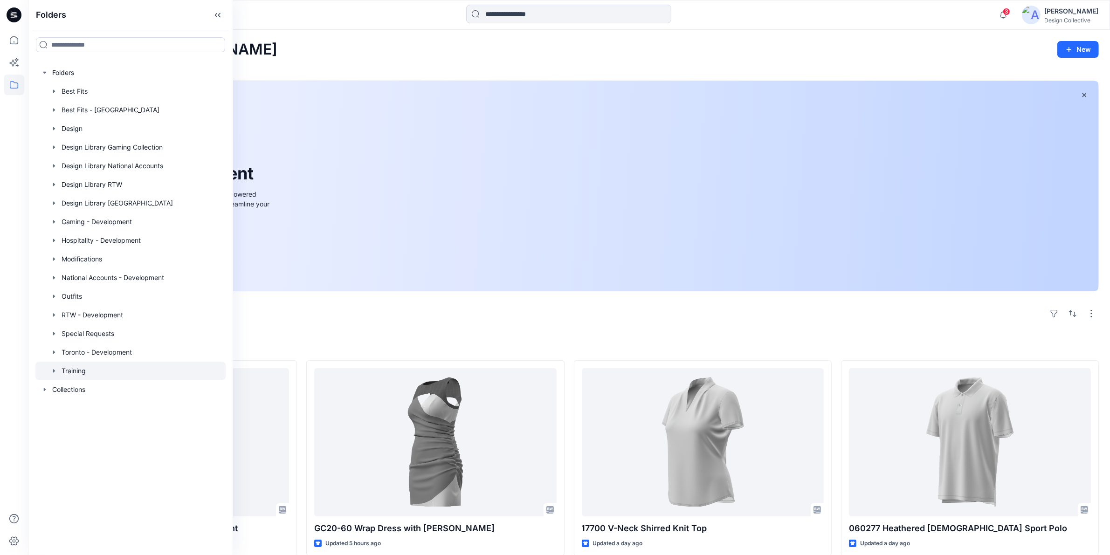 The height and width of the screenshot is (555, 1110). Describe the element at coordinates (1006, 12) in the screenshot. I see `span: 3` at that location.